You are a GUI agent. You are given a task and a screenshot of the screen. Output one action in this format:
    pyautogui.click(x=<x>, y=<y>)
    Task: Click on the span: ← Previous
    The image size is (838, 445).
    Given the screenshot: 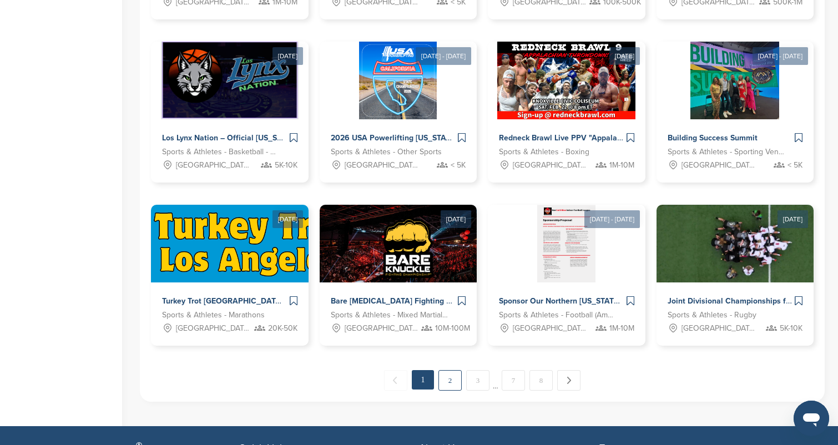 What is the action you would take?
    pyautogui.click(x=396, y=380)
    